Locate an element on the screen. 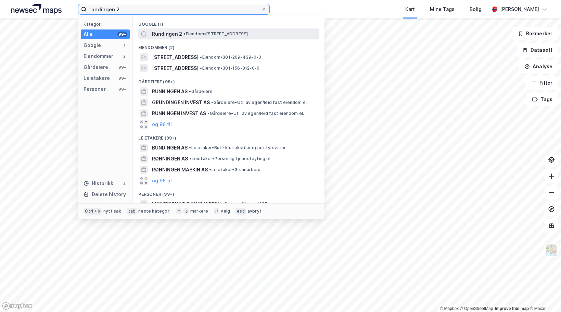 This screenshot has height=312, width=561. div: Gårdeiere (99+) is located at coordinates (229, 80).